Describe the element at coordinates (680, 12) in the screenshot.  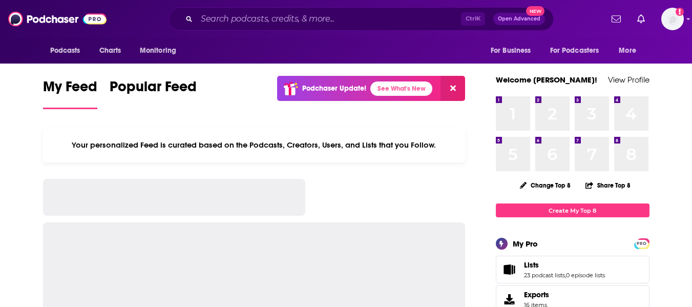
I see `svg: Add a profile image` at that location.